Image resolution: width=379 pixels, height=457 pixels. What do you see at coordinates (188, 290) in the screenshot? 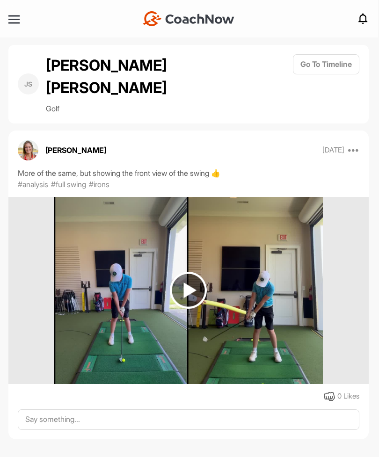
I see `img: media` at bounding box center [188, 290].